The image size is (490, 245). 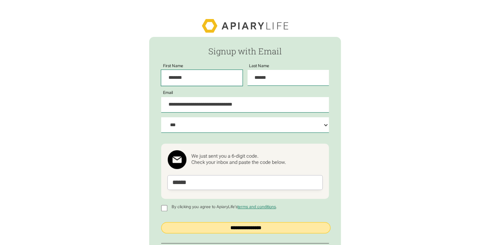 I want to click on div: We just sent you a 6-digit code. Check your inbox and paste the code below., so click(x=239, y=159).